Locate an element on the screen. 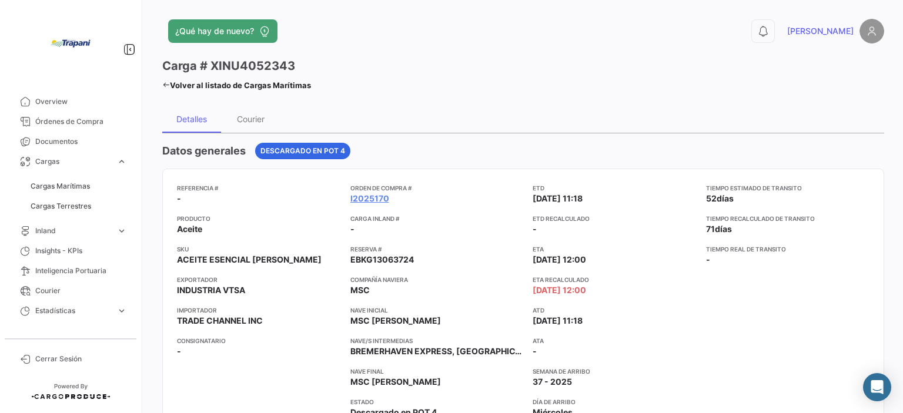 The image size is (903, 413). app-card-info-title: Nave inicial is located at coordinates (437, 310).